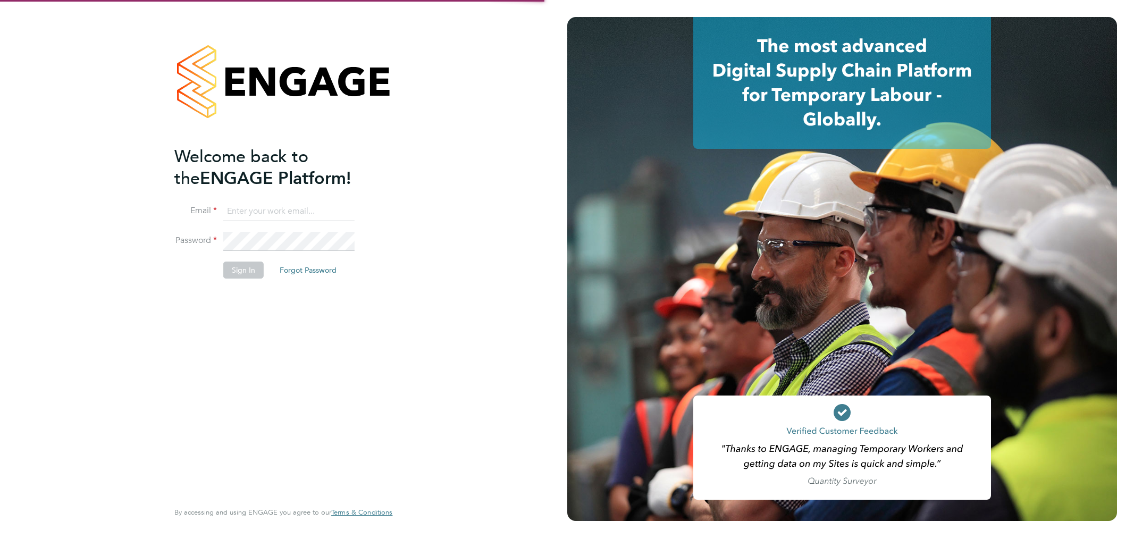  Describe the element at coordinates (196, 211) in the screenshot. I see `label: Email` at that location.